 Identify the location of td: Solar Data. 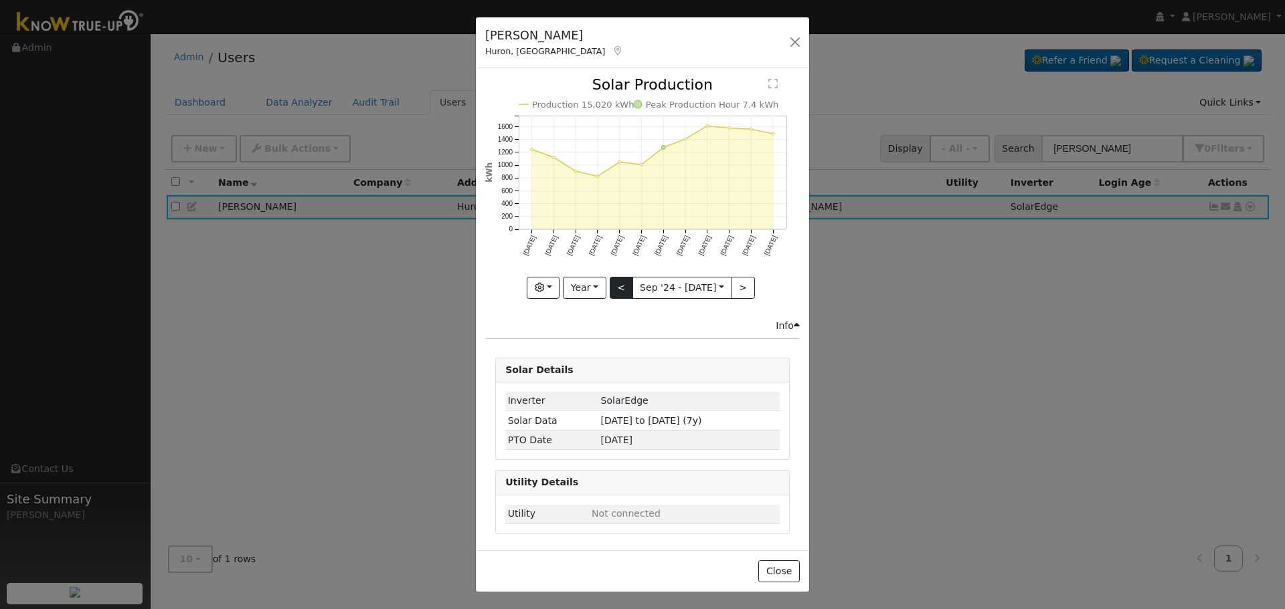
(551, 421).